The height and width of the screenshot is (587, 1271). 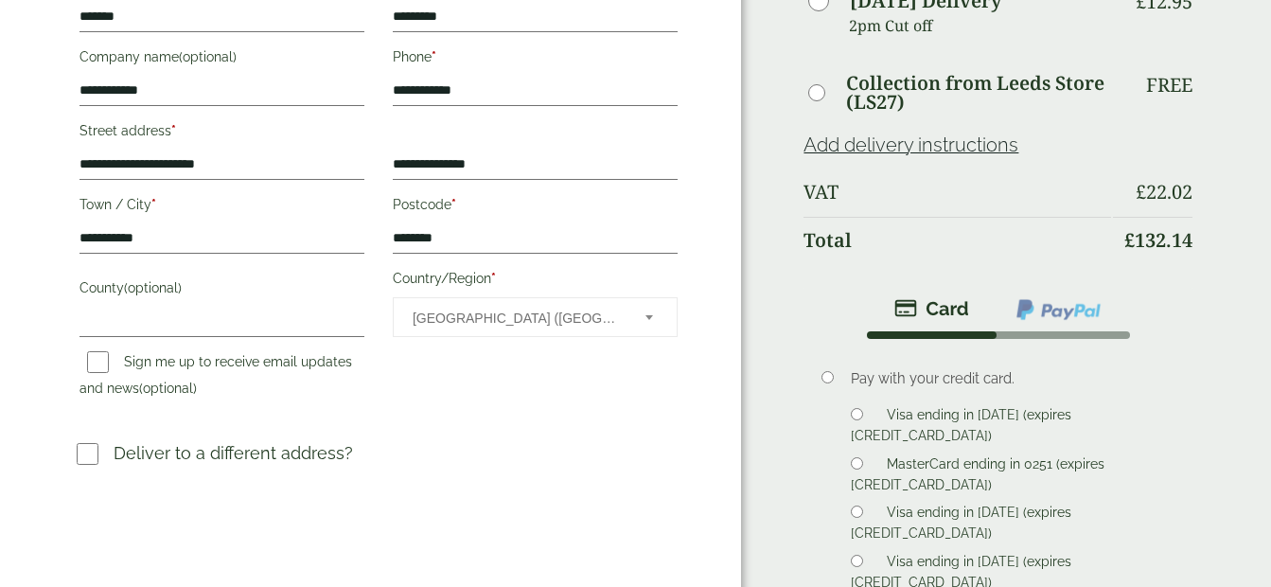 What do you see at coordinates (216, 378) in the screenshot?
I see `label: Sign me up to receive email updates and news` at bounding box center [216, 378].